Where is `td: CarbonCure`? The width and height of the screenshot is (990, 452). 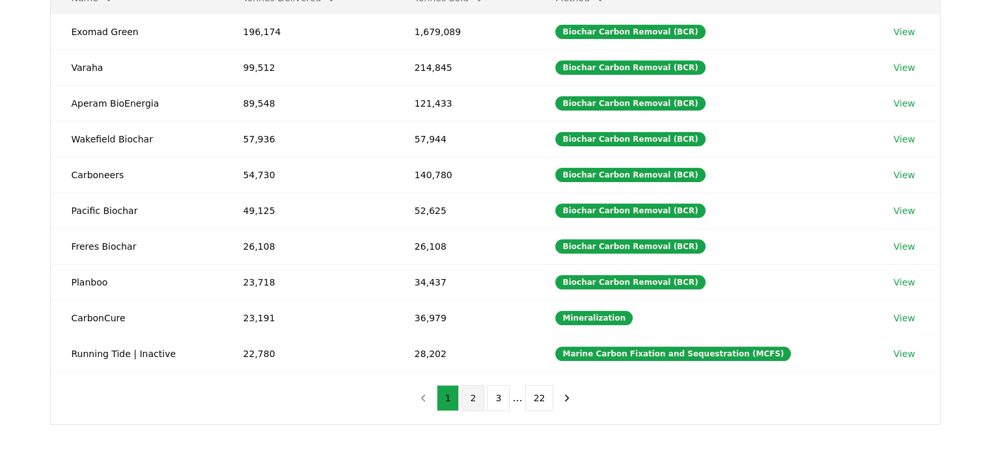
td: CarbonCure is located at coordinates (137, 318).